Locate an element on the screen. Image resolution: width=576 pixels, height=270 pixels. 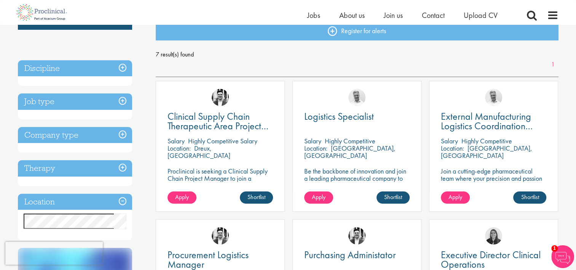
span: 7 result(s) found is located at coordinates (357, 54).